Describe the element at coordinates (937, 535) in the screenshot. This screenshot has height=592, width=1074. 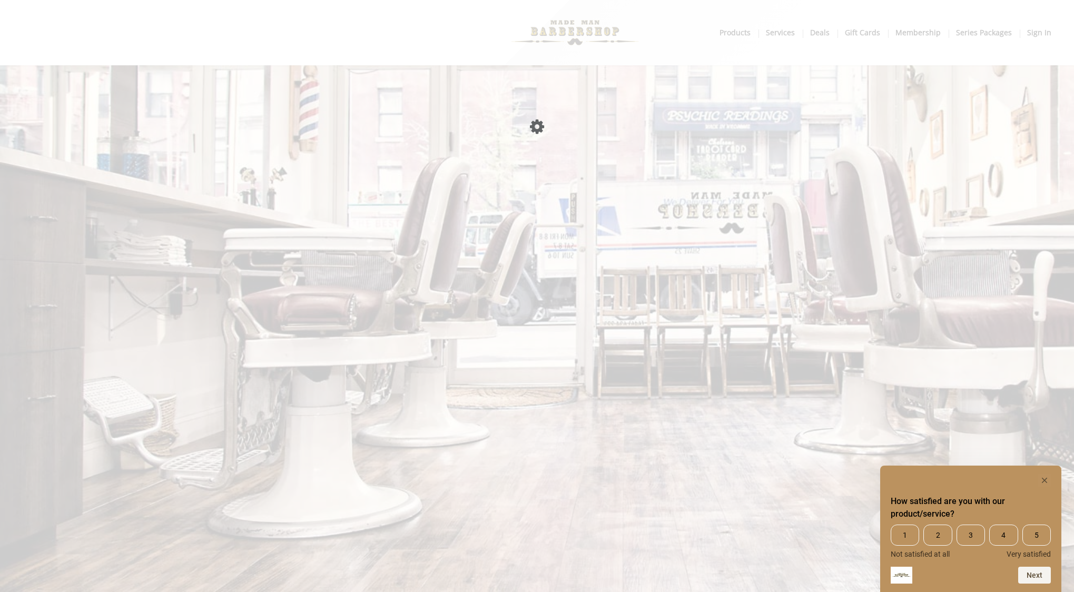
I see `span: 2` at that location.